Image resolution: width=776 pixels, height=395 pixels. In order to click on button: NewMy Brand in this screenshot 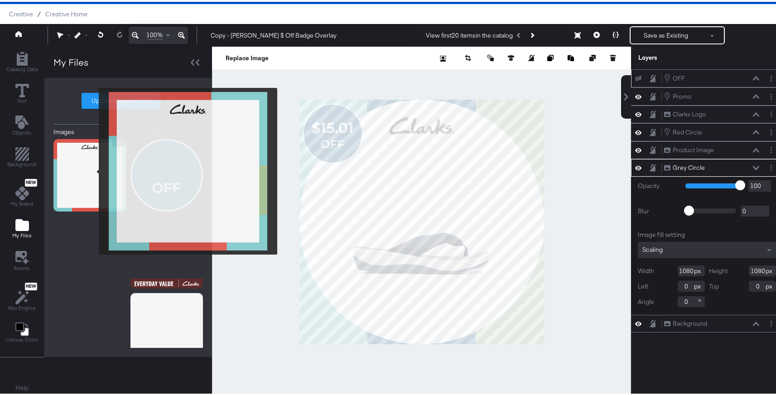, I will do `click(22, 192)`.